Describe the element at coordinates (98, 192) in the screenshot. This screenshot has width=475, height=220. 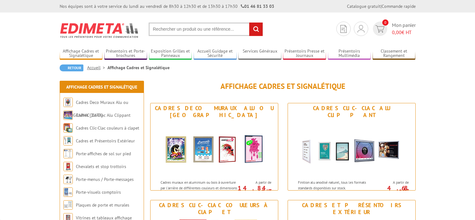
I see `a: Porte-visuels comptoirs` at that location.